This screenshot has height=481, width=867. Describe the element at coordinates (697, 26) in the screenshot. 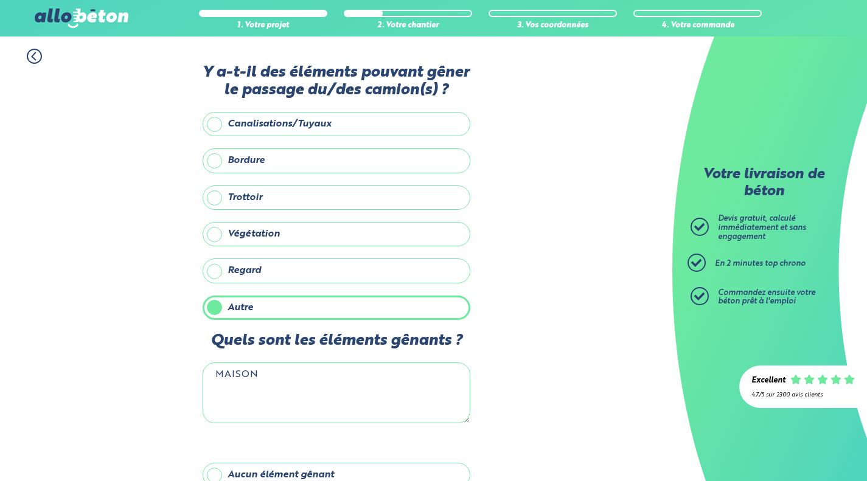

I see `div: 4. Votre commande` at that location.